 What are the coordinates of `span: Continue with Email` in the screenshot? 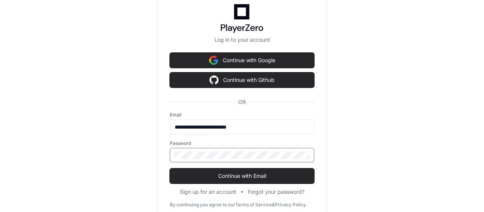 It's located at (242, 176).